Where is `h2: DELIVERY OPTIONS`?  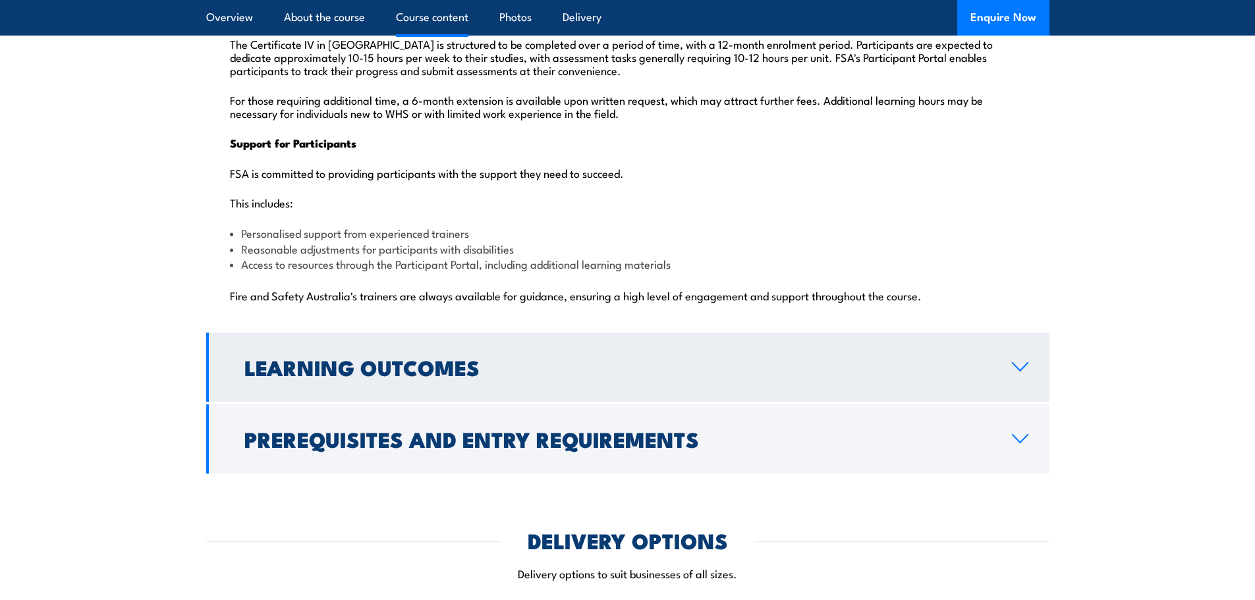 h2: DELIVERY OPTIONS is located at coordinates (628, 540).